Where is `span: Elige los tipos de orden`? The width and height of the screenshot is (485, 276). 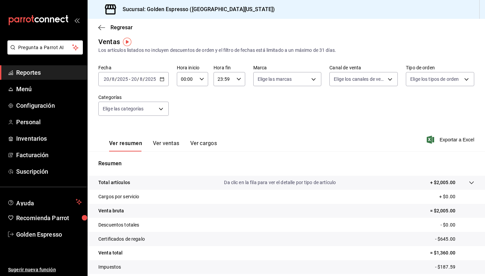 span: Elige los tipos de orden is located at coordinates (435, 79).